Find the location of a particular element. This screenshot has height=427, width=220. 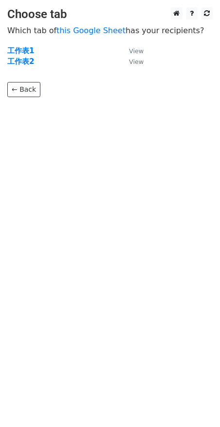

p: Which tab of has your recipients? is located at coordinates (110, 30).